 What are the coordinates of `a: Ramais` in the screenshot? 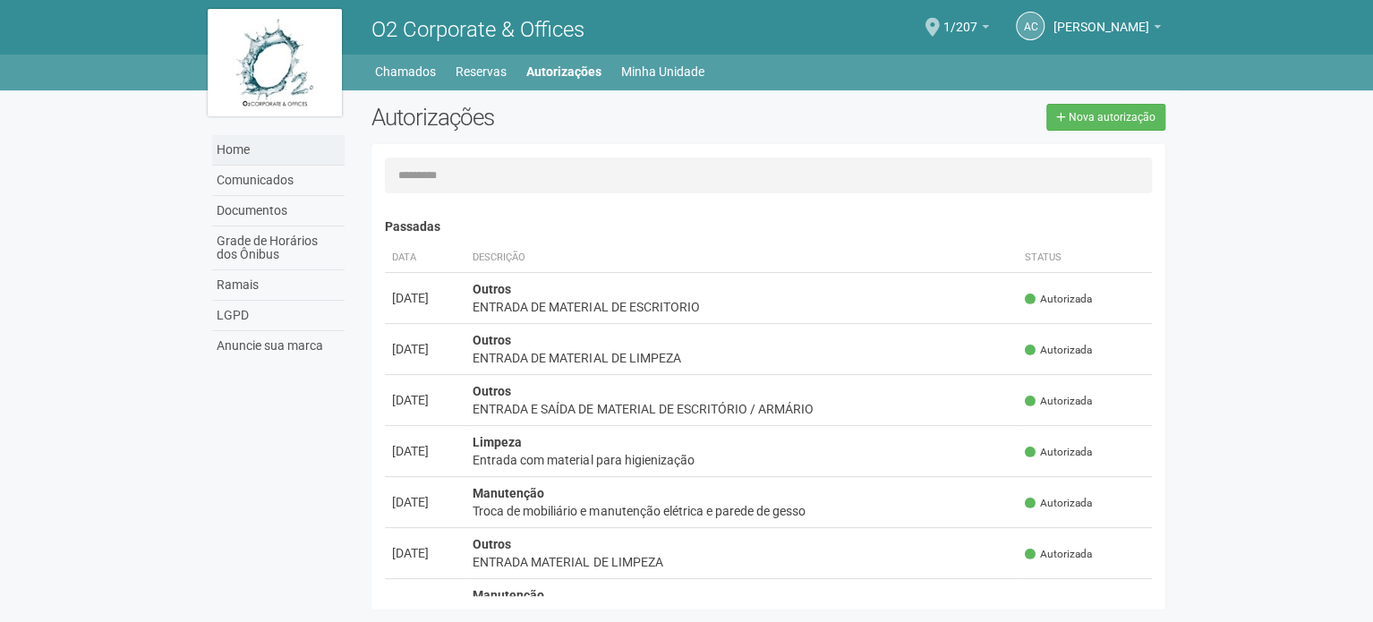 It's located at (278, 285).